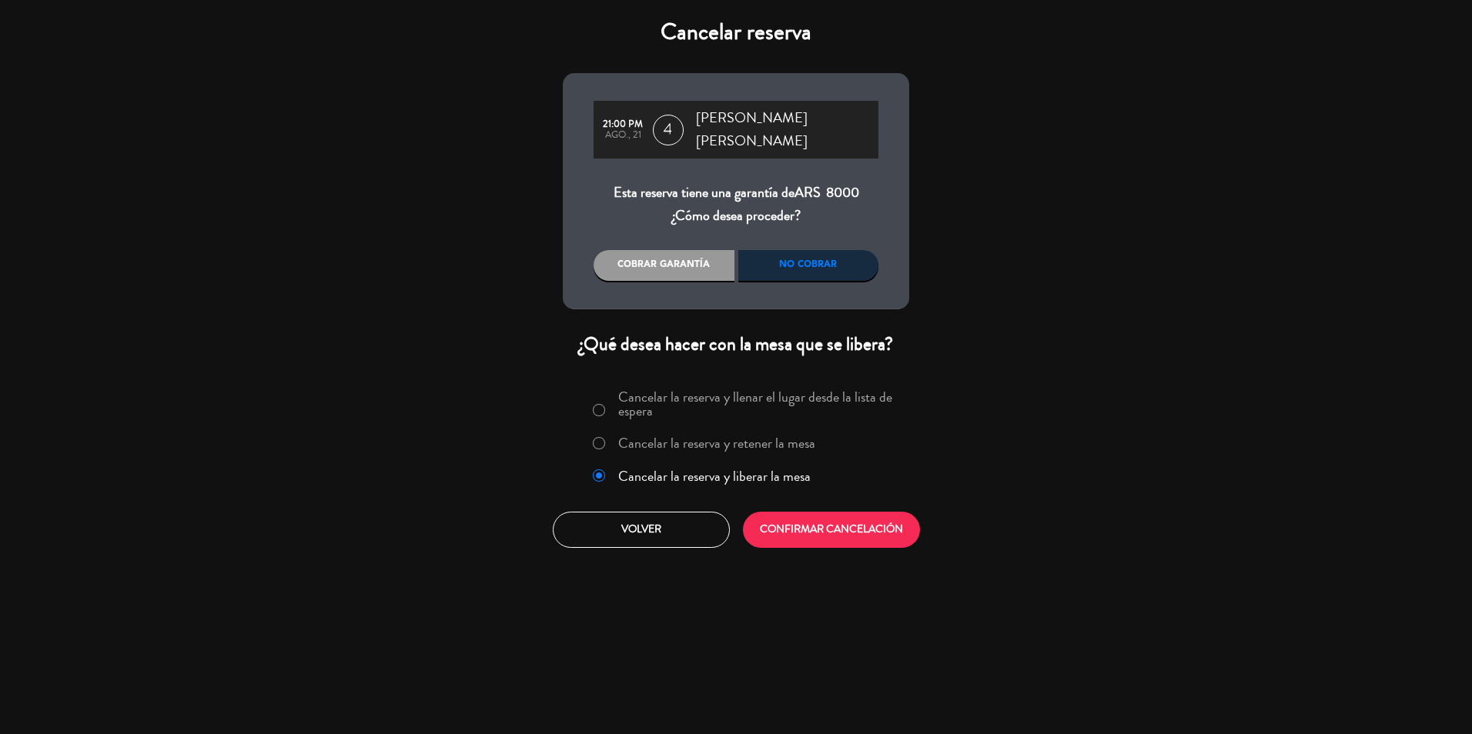 This screenshot has height=734, width=1472. What do you see at coordinates (736, 204) in the screenshot?
I see `div: Esta reserva tiene una garantía de ¿Cómo desea proceder?` at bounding box center [736, 204].